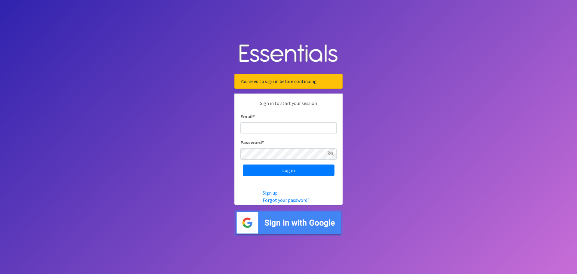 Image resolution: width=577 pixels, height=274 pixels. Describe the element at coordinates (288, 53) in the screenshot. I see `img: Human Essentials` at that location.